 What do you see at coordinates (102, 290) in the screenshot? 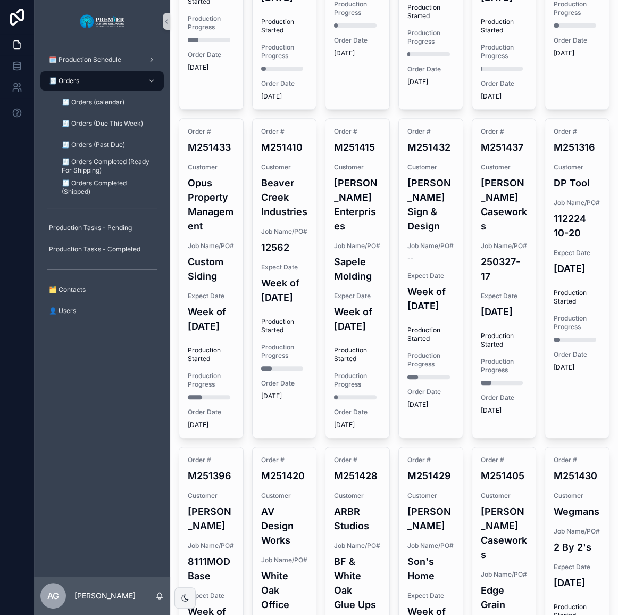
I see `a: 🗂️ Contacts` at bounding box center [102, 290].